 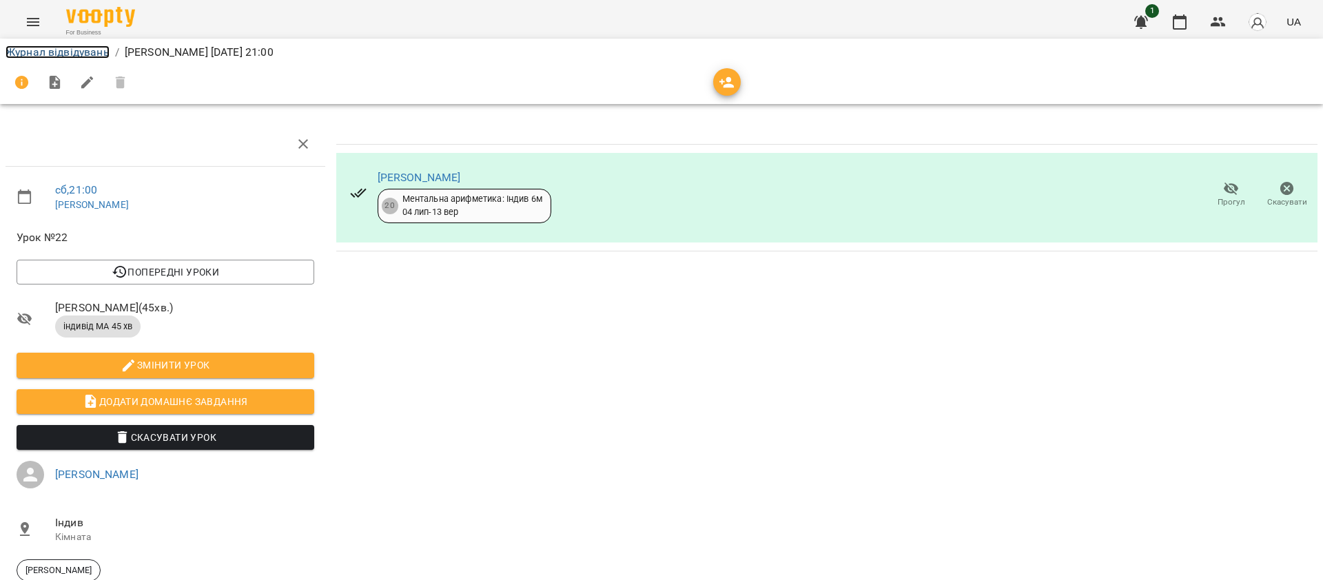 What do you see at coordinates (98, 327) in the screenshot?
I see `span: індивід МА 45 хв` at bounding box center [98, 327].